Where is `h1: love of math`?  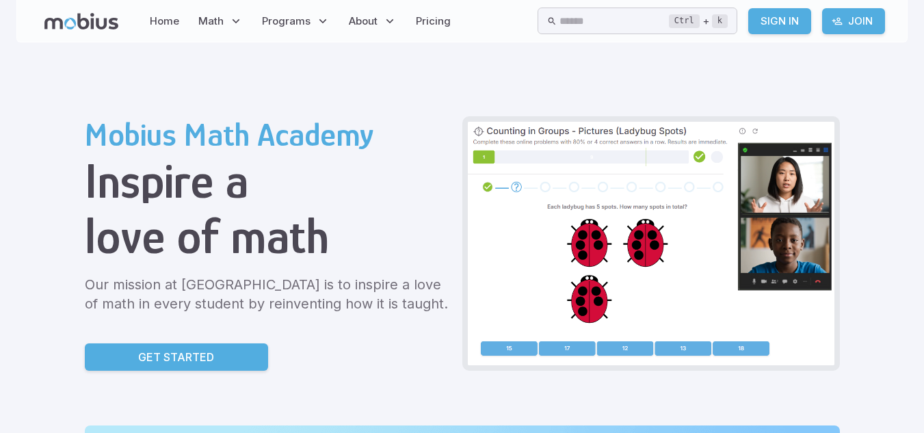 h1: love of math is located at coordinates (268, 236).